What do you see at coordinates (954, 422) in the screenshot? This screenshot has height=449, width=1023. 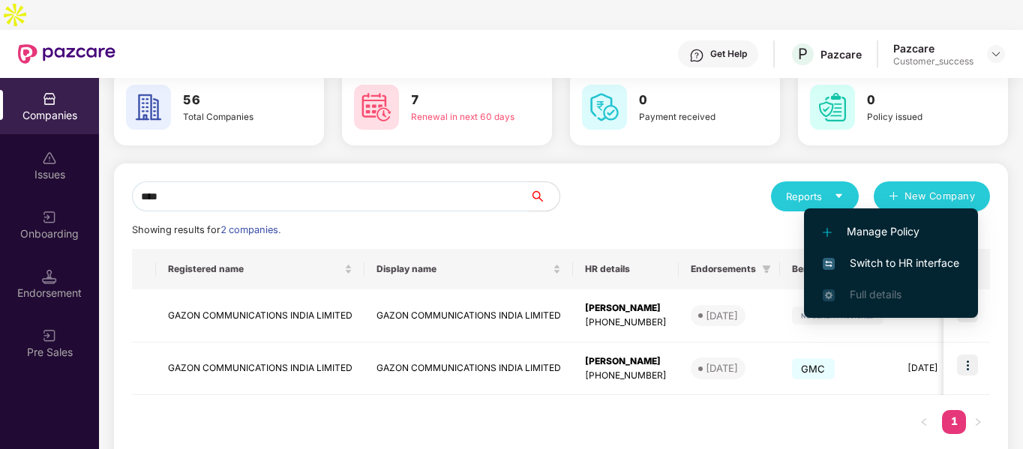 I see `li: 1` at bounding box center [954, 422].